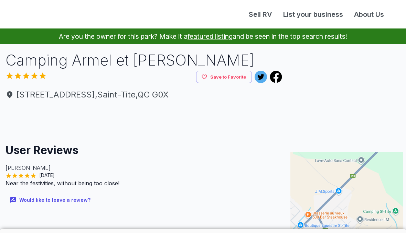 The width and height of the screenshot is (406, 233). I want to click on button: Would like to leave a review?, so click(51, 200).